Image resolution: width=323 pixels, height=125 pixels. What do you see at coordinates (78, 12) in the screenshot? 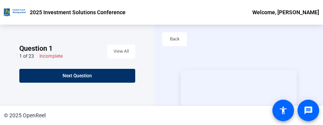
I see `p: 2025 Investment Solutions Conference` at bounding box center [78, 12].